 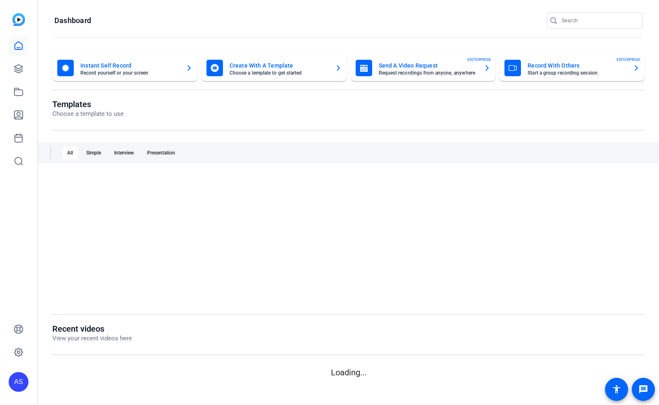 What do you see at coordinates (130, 73) in the screenshot?
I see `mat-card-subtitle: Record yourself or your screen` at bounding box center [130, 73].